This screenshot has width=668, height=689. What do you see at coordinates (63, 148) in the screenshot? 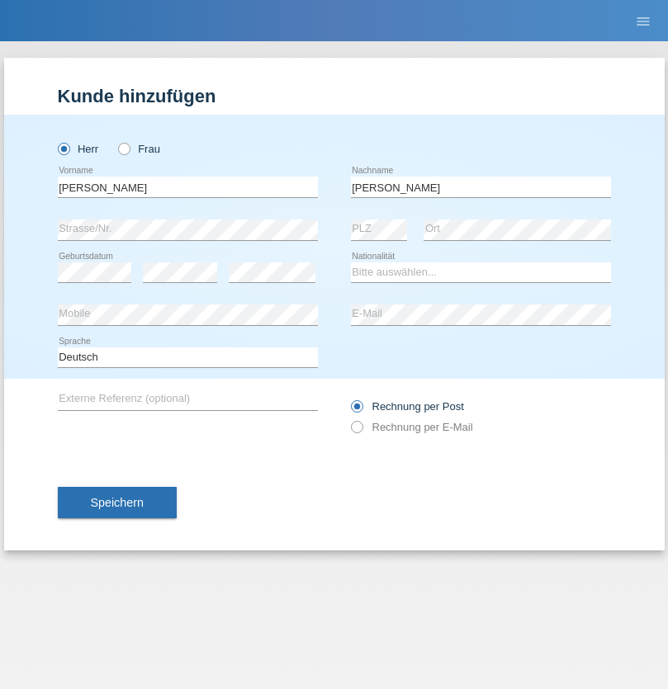
I see `input: Herr` at bounding box center [63, 148].